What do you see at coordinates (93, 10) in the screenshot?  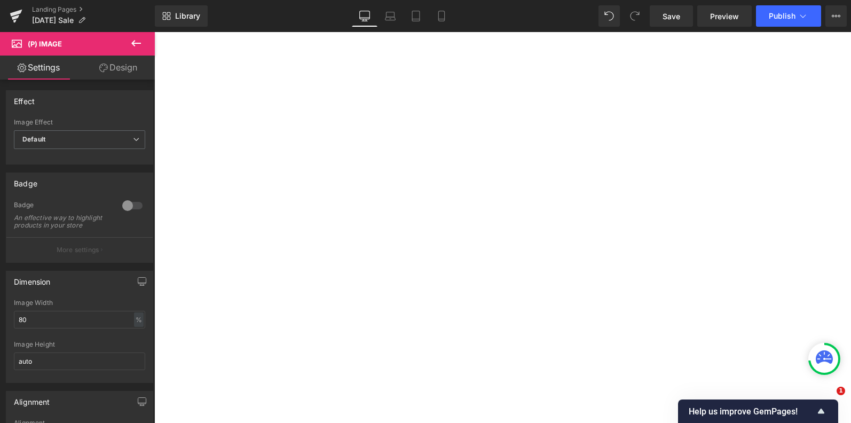 I see `a: Landing Pages` at bounding box center [93, 10].